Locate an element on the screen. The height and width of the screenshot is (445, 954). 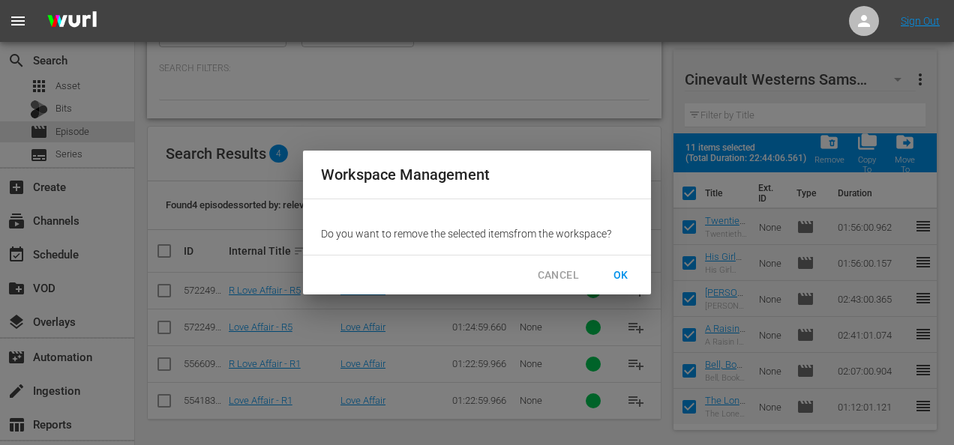
h2: Workspace Management is located at coordinates (477, 175).